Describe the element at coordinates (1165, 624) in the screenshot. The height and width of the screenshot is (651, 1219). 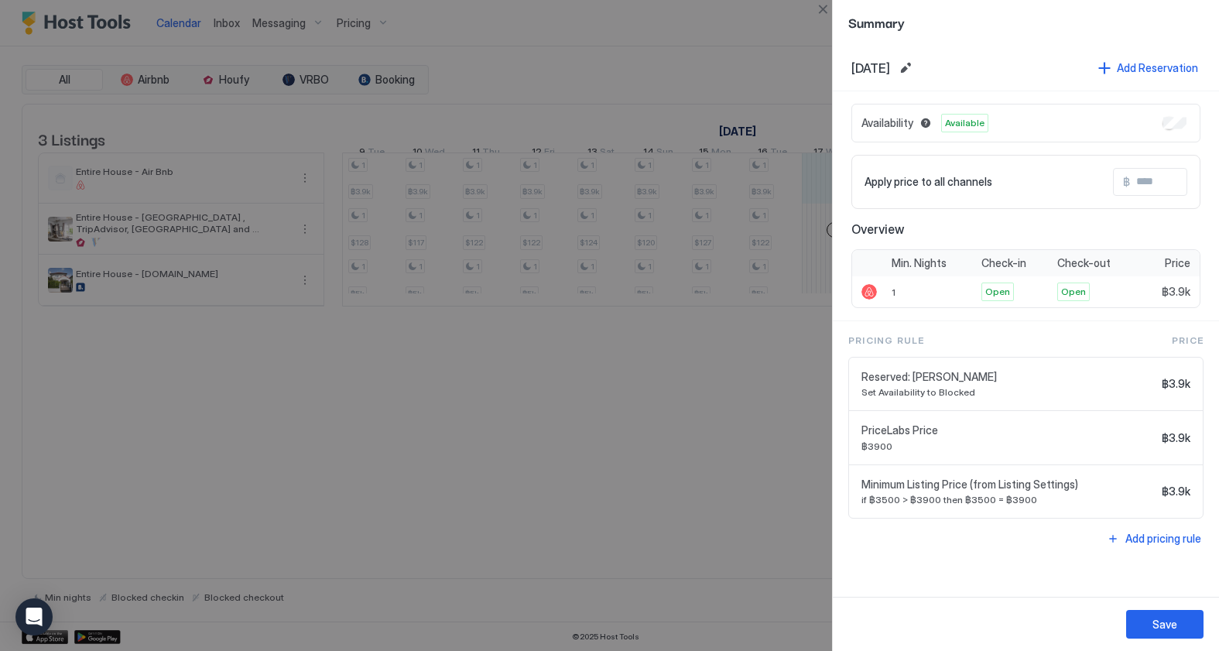
I see `button: Save` at that location.